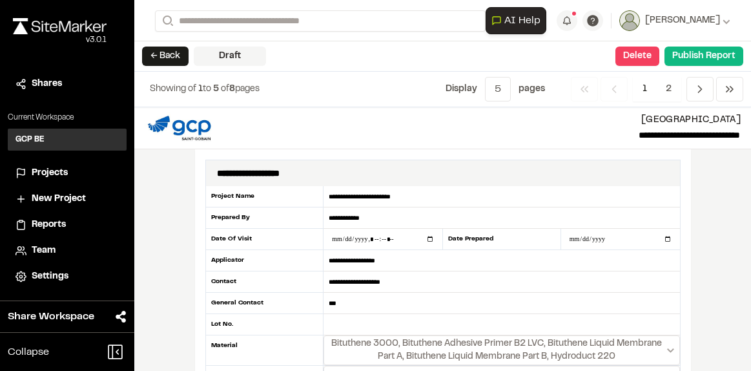 Image resolution: width=751 pixels, height=371 pixels. Describe the element at coordinates (67, 225) in the screenshot. I see `a: Reports` at that location.